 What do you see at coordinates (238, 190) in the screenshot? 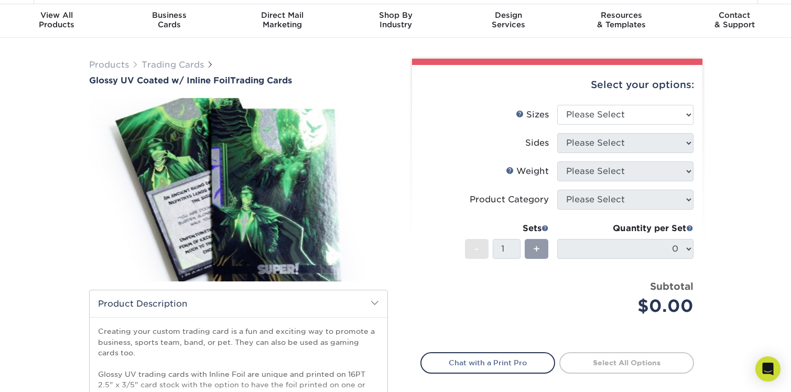
I see `img: Glossy UV Coated w/ Inline Foil 01` at bounding box center [238, 190].